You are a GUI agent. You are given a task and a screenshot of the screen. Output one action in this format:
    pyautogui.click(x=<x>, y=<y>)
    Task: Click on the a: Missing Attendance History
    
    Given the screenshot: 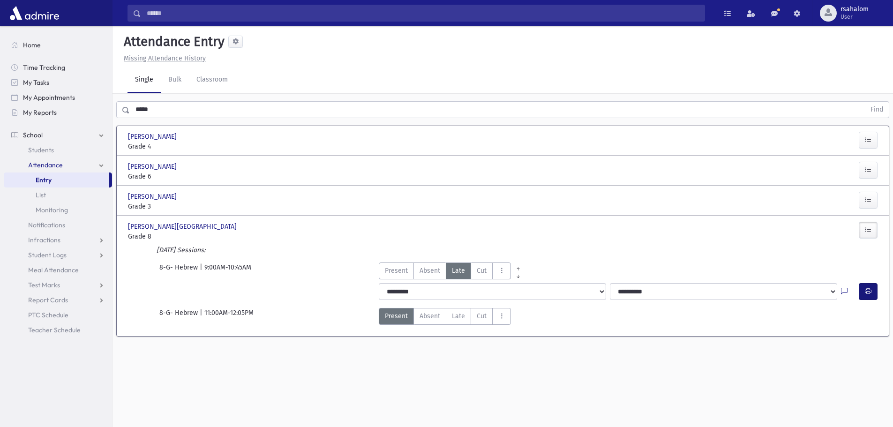 What is the action you would take?
    pyautogui.click(x=163, y=58)
    